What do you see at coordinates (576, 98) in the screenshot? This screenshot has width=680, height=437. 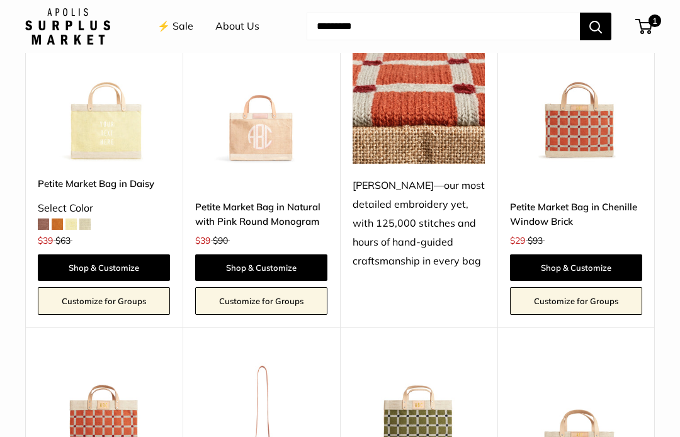 I see `img: Petite Market Bag in Chenille Window Brick` at bounding box center [576, 98].